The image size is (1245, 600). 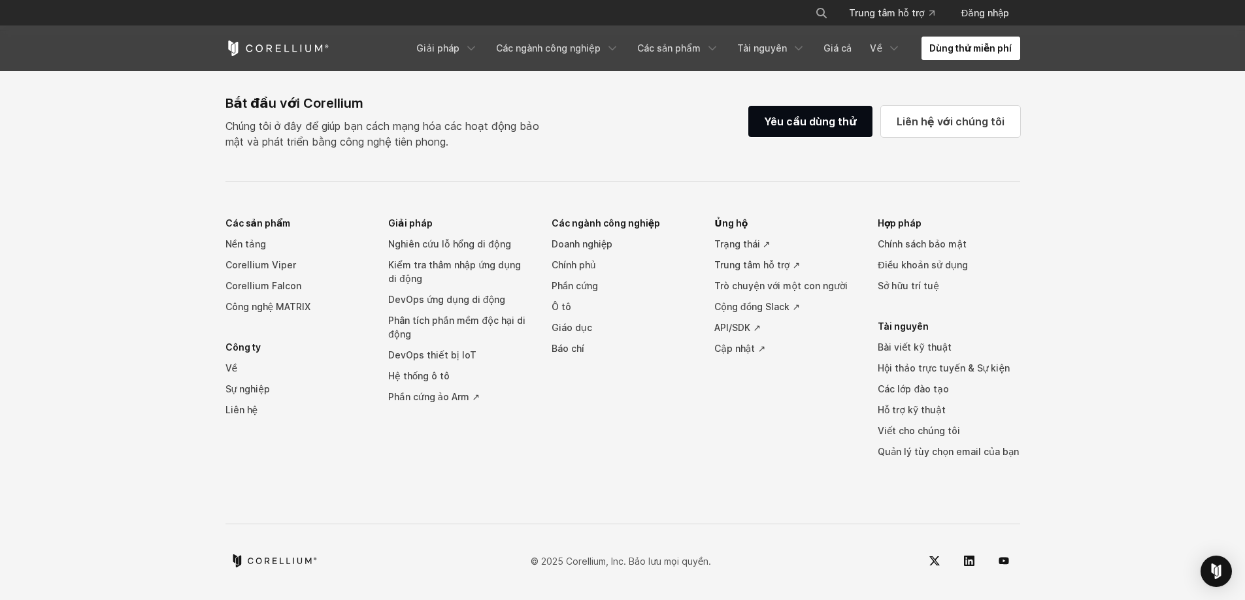 I want to click on a: Nhà Corellium, so click(x=274, y=561).